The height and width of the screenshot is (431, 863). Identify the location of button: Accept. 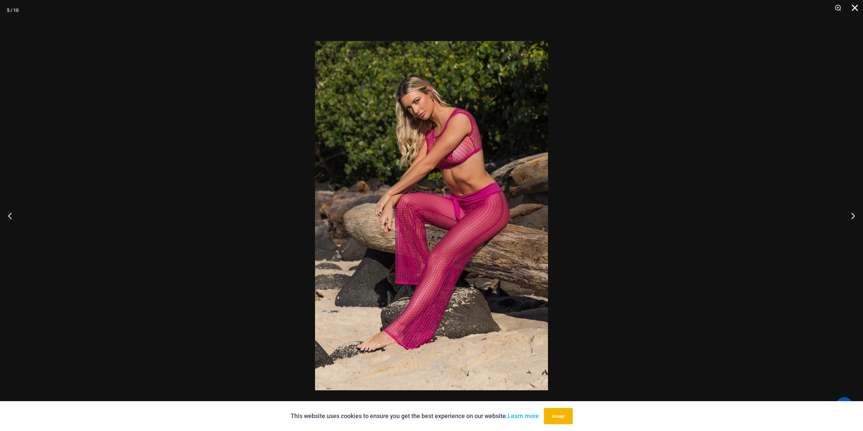
(558, 416).